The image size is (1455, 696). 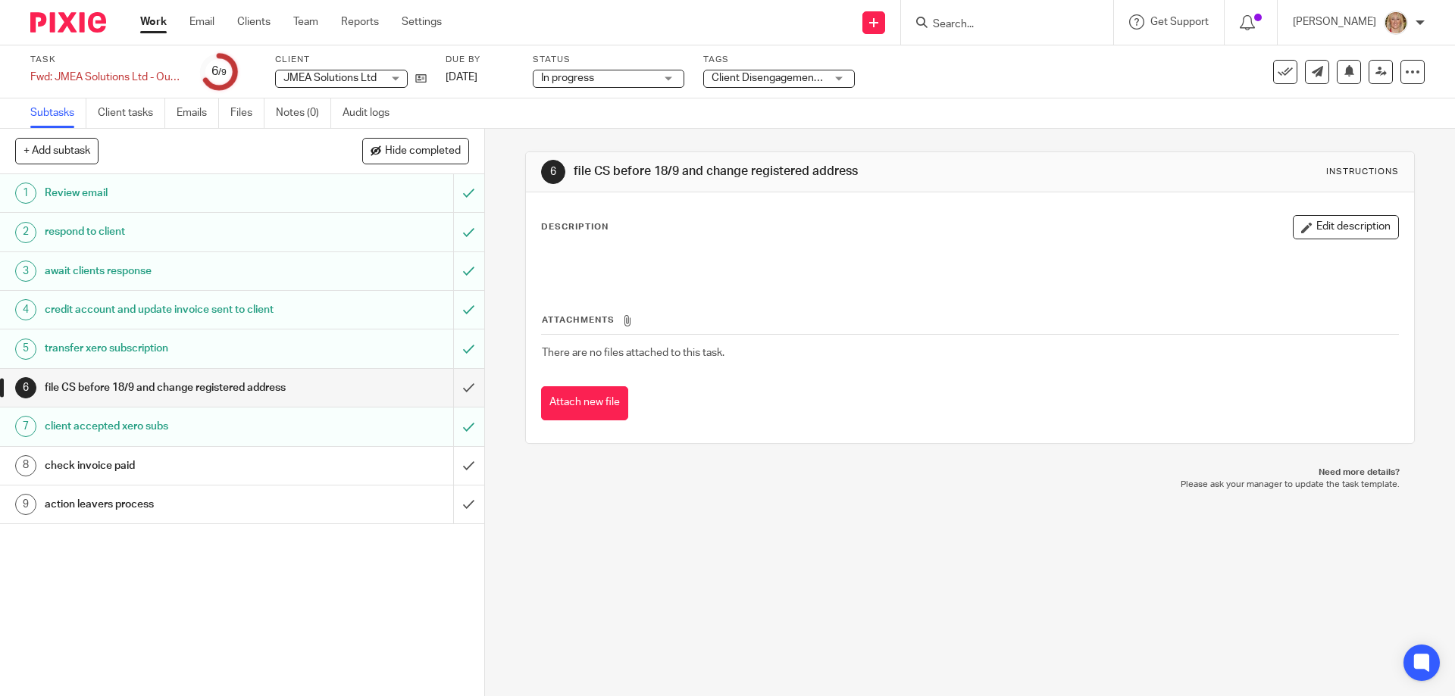 What do you see at coordinates (584, 403) in the screenshot?
I see `button: Attach new file` at bounding box center [584, 403].